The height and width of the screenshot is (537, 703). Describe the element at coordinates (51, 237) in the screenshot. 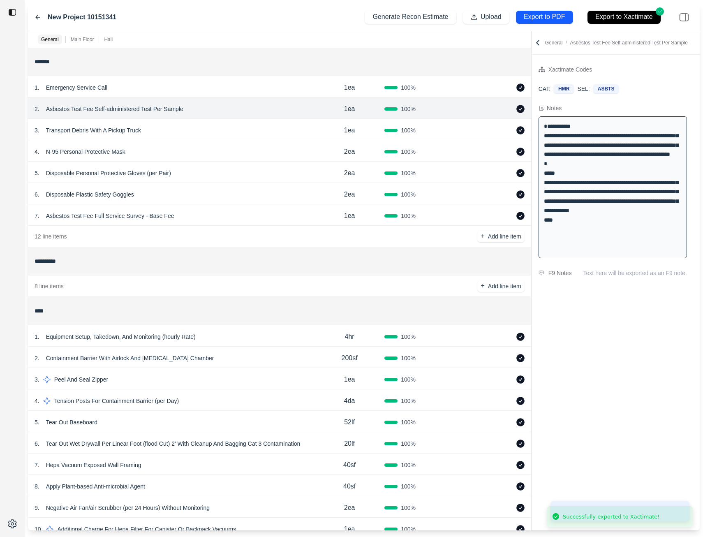

I see `p: 12 line items` at that location.